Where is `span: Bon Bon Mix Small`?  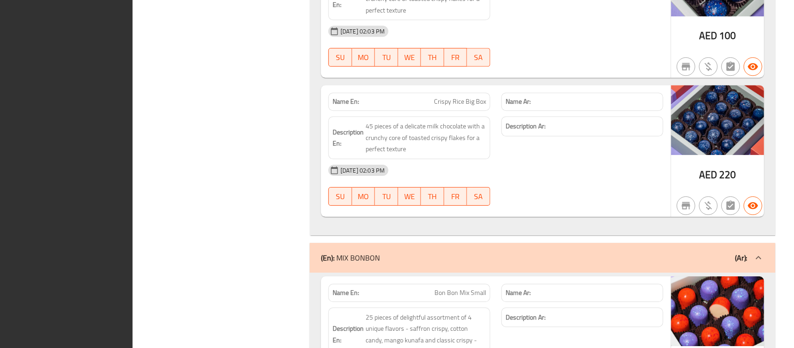
span: Bon Bon Mix Small is located at coordinates (460, 293).